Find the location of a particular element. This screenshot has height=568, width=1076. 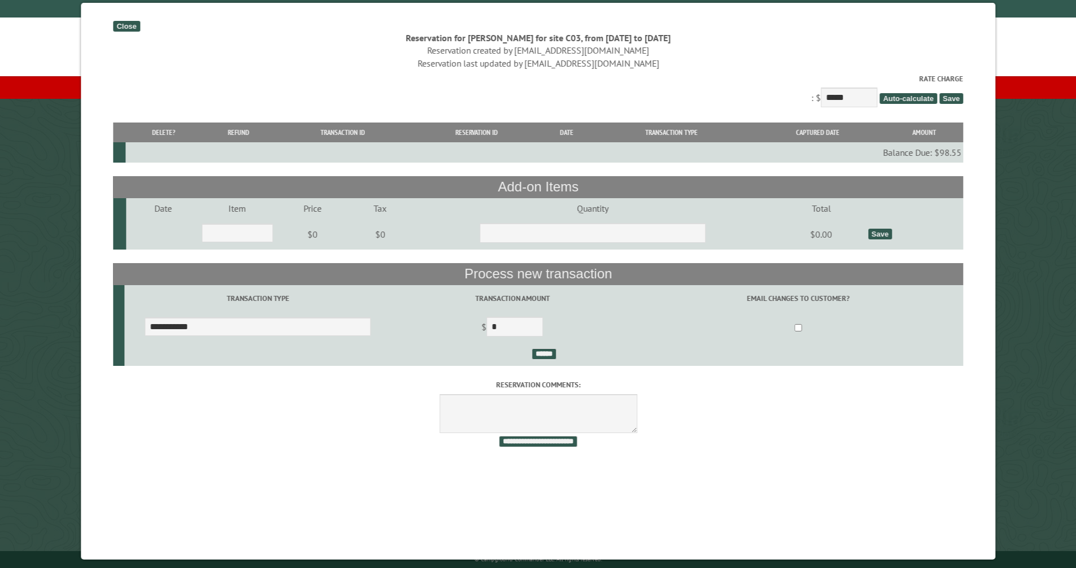

td: Total is located at coordinates (821, 208).